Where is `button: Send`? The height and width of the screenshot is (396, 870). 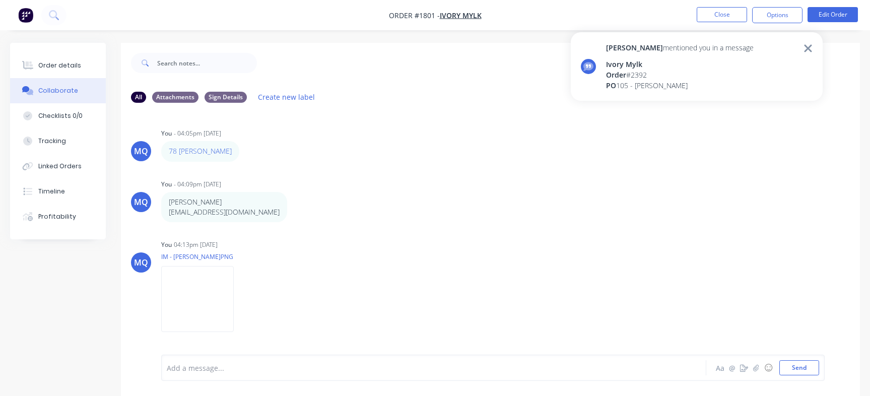 button: Send is located at coordinates (799, 368).